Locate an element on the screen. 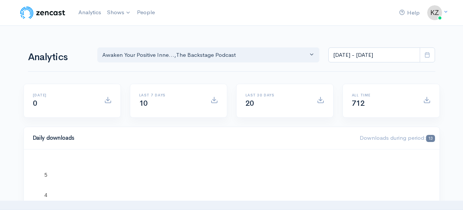 The image size is (463, 210). text: 5 is located at coordinates (46, 175).